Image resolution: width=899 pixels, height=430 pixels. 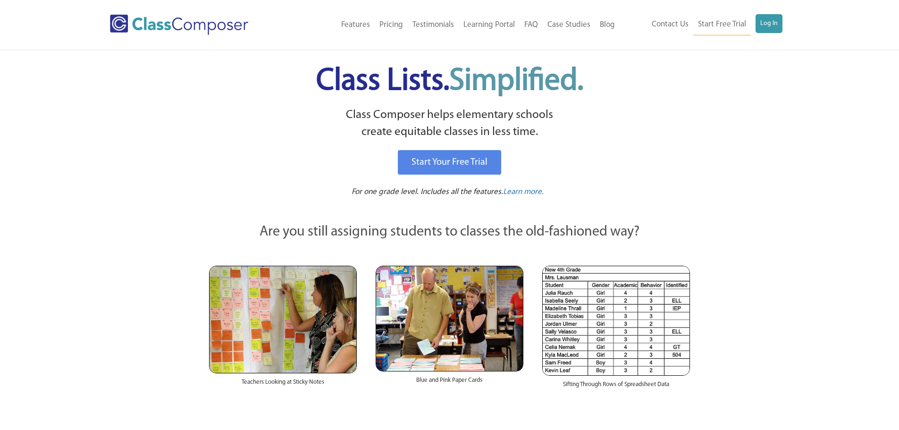 I want to click on img: Spreadsheets, so click(x=616, y=321).